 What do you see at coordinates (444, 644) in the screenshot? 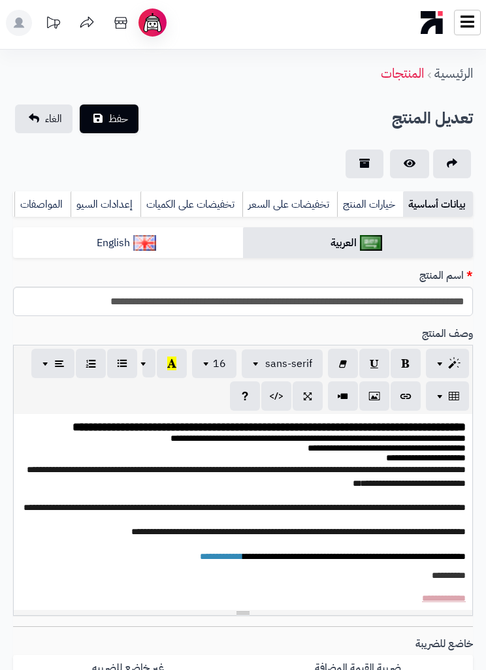
I see `label: خاضع للضريبة` at bounding box center [444, 644].